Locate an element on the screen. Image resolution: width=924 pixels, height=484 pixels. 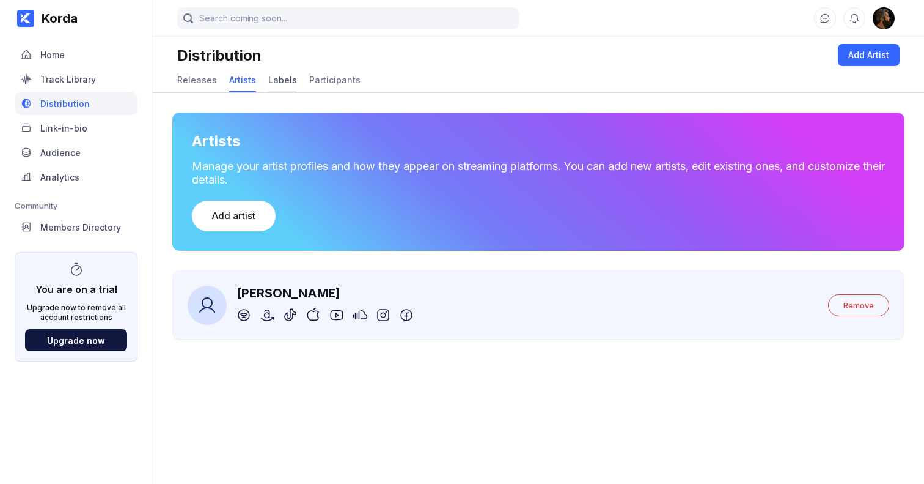
div: Link-in-bio is located at coordinates (64, 128).